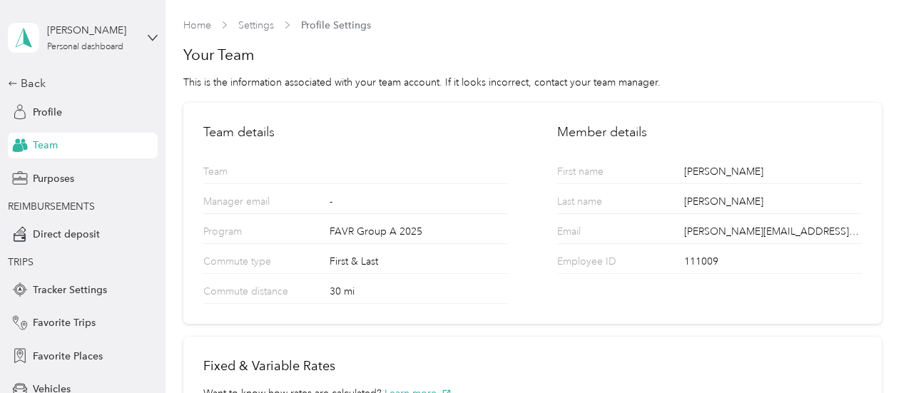 This screenshot has width=906, height=393. I want to click on span: Favorite Trips, so click(64, 322).